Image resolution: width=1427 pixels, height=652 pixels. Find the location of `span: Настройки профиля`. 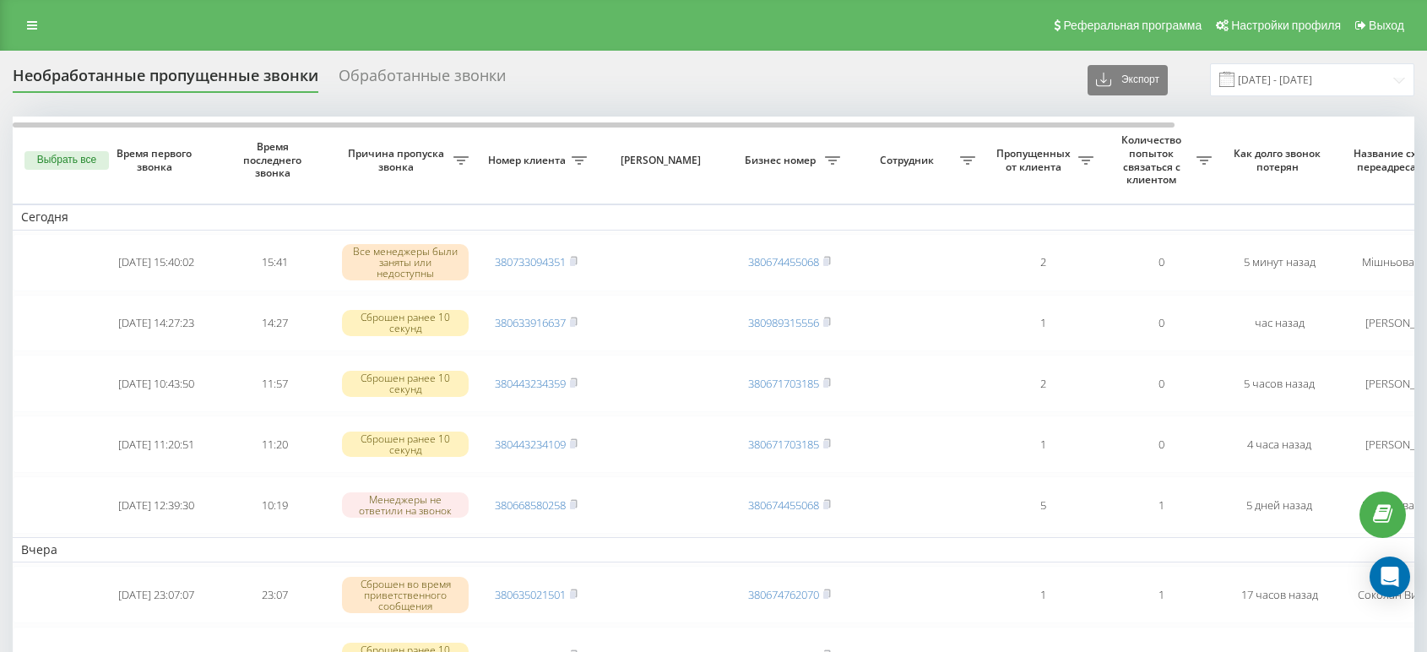

span: Настройки профиля is located at coordinates (1286, 25).